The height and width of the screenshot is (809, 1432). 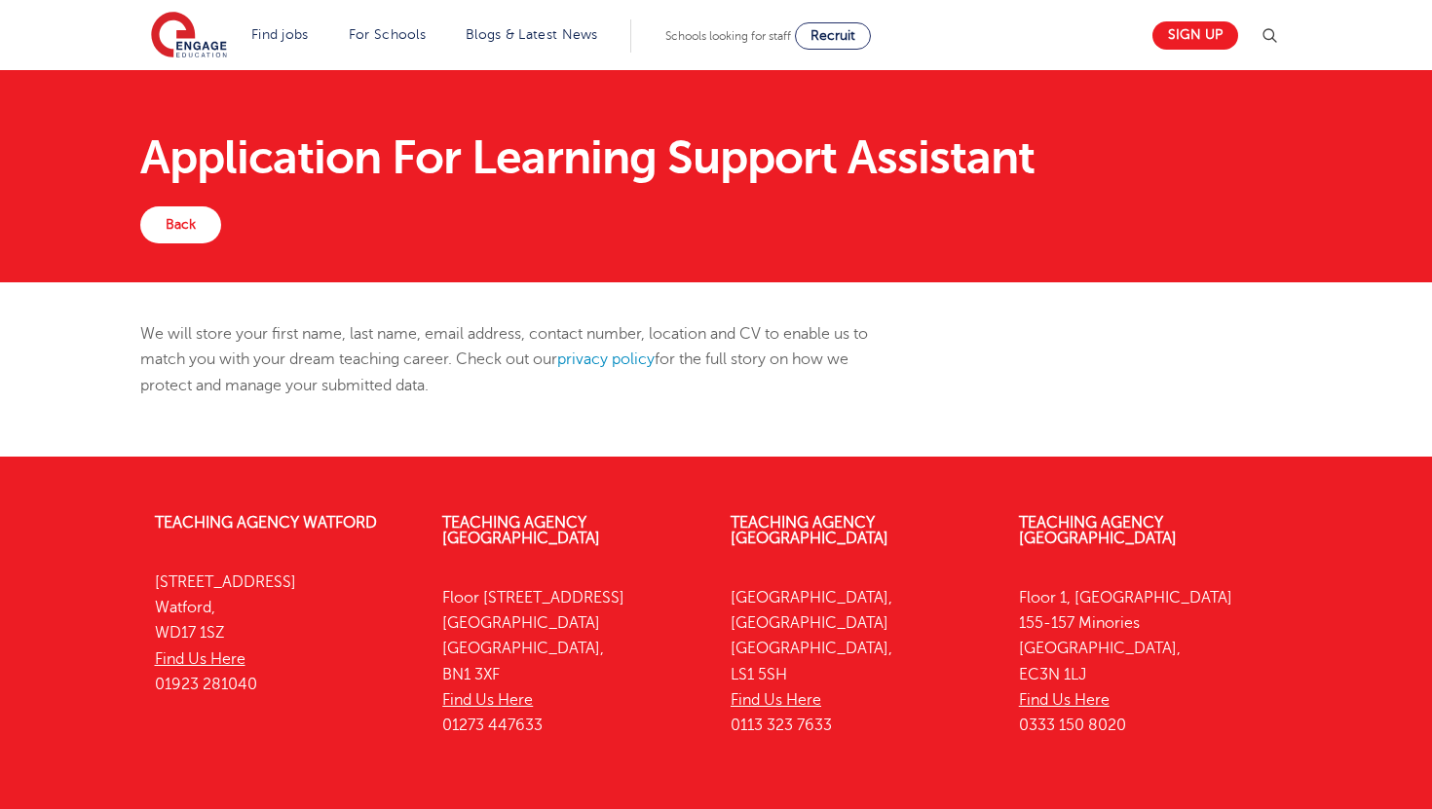 What do you see at coordinates (716, 158) in the screenshot?
I see `h1: Application For Learning Support Assistant` at bounding box center [716, 158].